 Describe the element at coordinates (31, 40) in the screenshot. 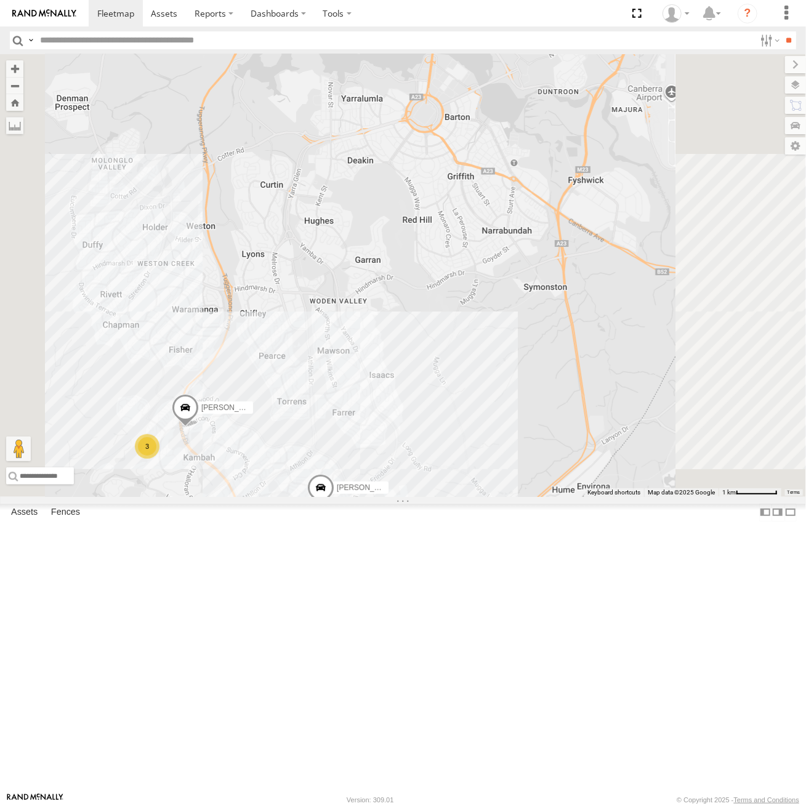

I see `label: Search Query` at that location.